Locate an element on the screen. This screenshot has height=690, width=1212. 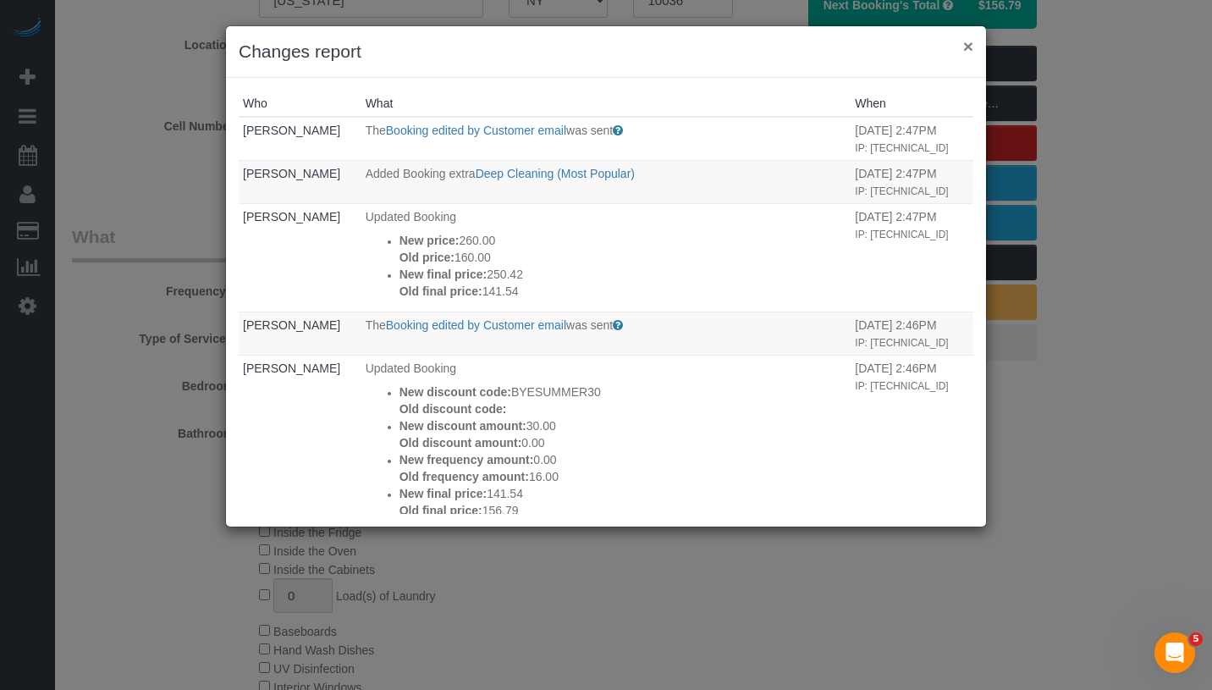
p: 250.42 is located at coordinates (623, 274).